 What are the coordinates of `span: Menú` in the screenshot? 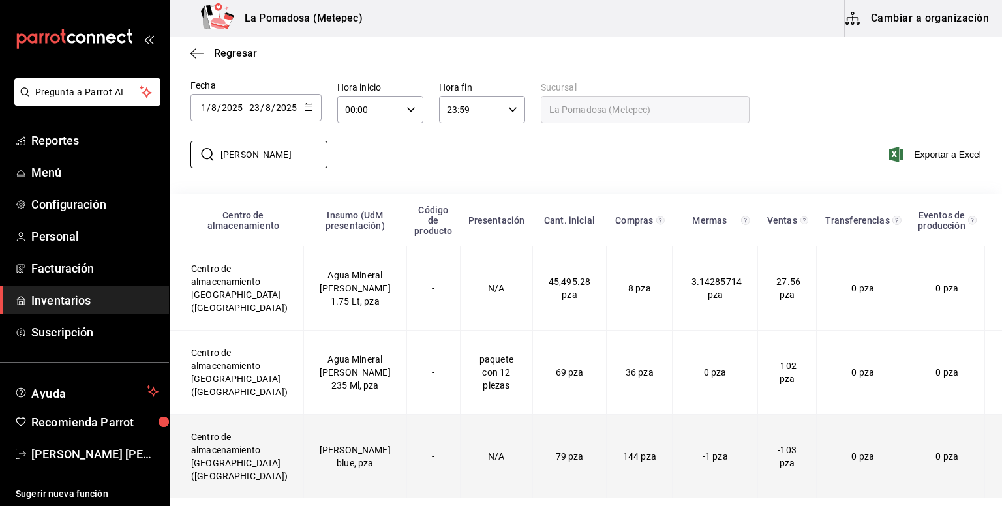 It's located at (95, 172).